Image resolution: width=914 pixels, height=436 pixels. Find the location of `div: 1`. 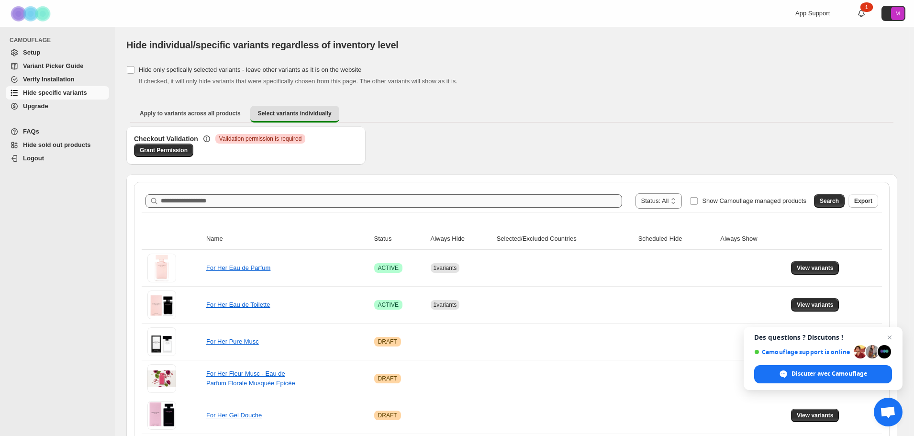

div: 1 is located at coordinates (867, 7).